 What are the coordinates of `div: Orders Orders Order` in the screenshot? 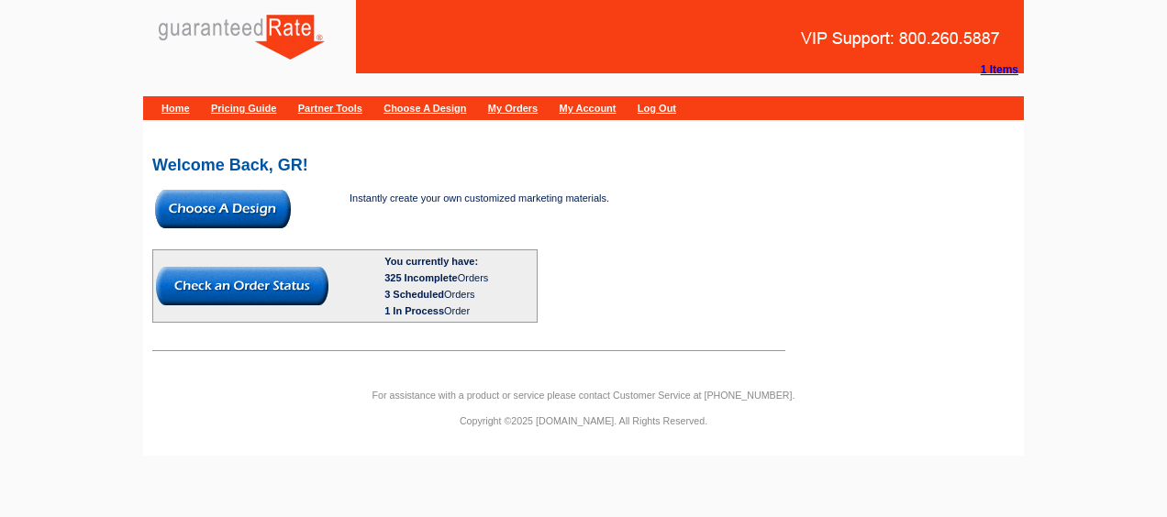 It's located at (459, 294).